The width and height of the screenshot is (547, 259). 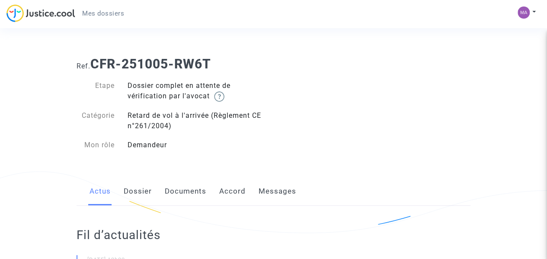 What do you see at coordinates (232, 191) in the screenshot?
I see `a: Accord` at bounding box center [232, 191].